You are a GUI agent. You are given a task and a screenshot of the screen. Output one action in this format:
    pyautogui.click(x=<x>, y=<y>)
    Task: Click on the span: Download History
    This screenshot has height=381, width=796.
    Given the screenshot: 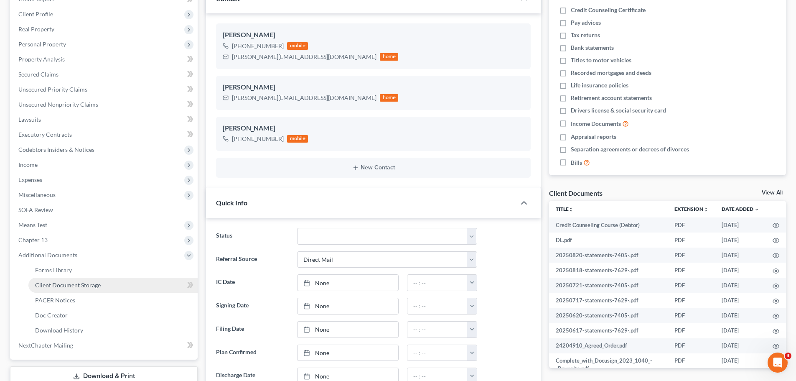 What is the action you would take?
    pyautogui.click(x=59, y=330)
    